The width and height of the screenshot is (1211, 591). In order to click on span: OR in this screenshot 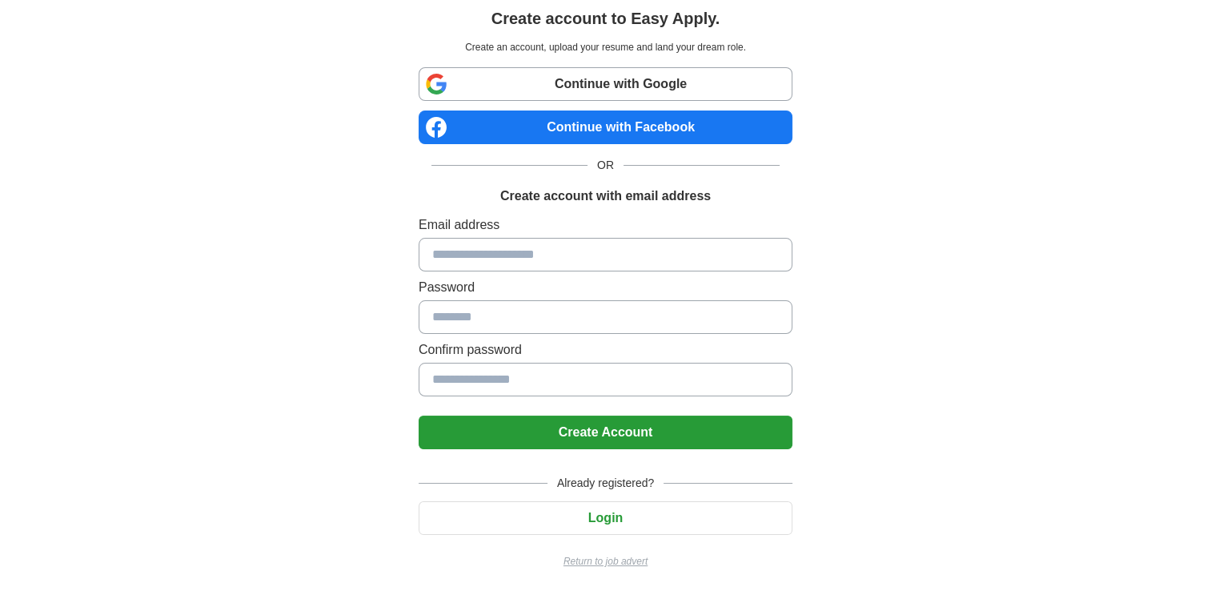, I will do `click(605, 165)`.